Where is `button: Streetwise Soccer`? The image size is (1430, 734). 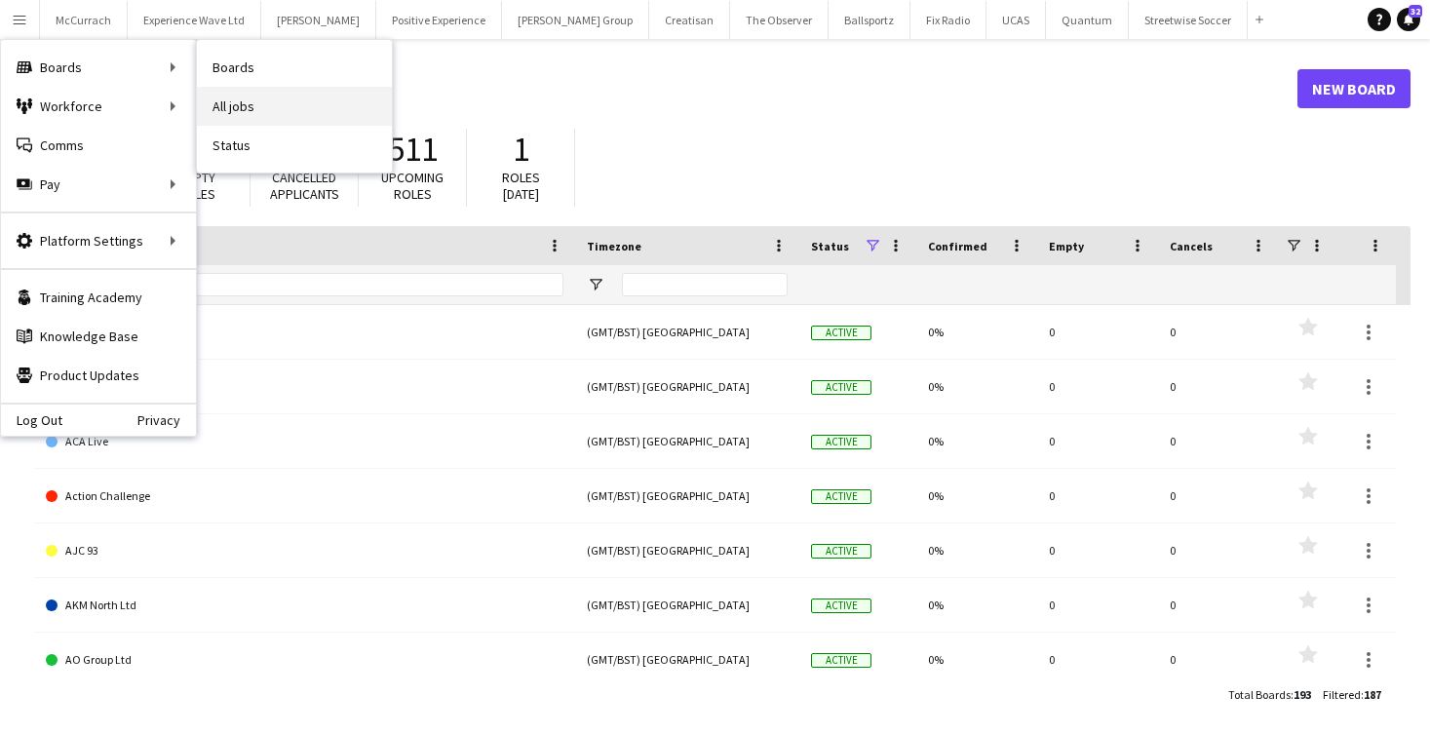
button: Streetwise Soccer is located at coordinates (1189, 20).